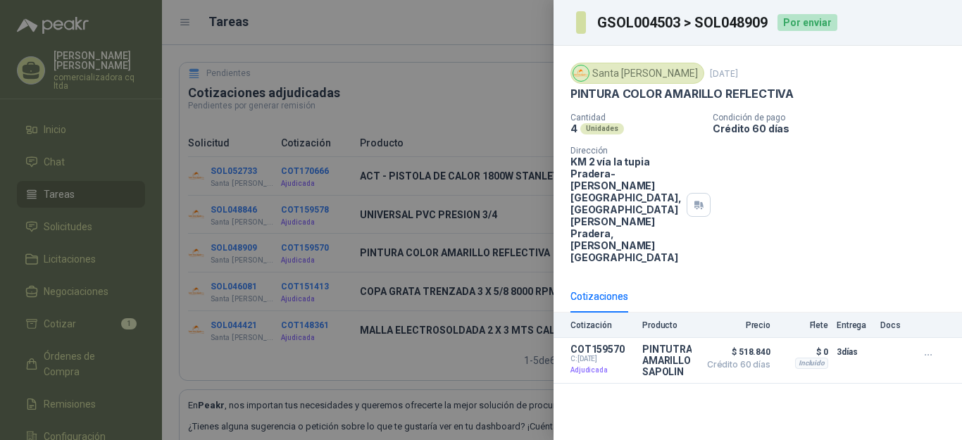 The height and width of the screenshot is (440, 962). Describe the element at coordinates (835, 128) in the screenshot. I see `p: Crédito 60 días` at that location.